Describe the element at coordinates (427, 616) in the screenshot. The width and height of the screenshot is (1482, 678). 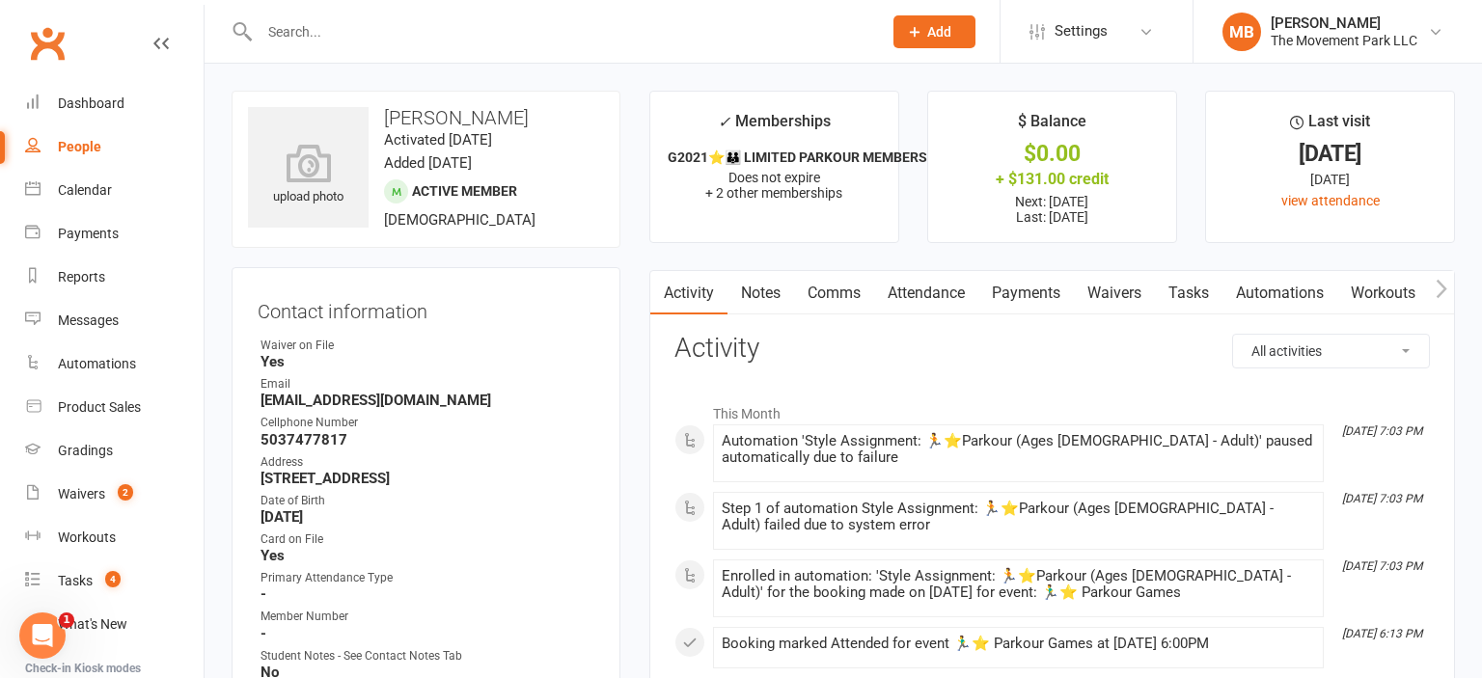
I see `div: Member Number` at that location.